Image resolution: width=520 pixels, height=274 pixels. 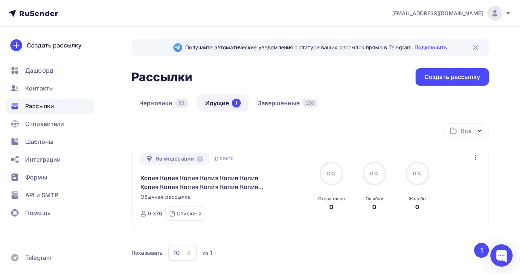 I want to click on span: Рассылки, so click(x=40, y=106).